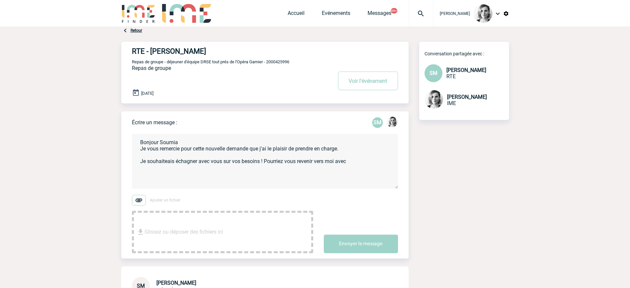  I want to click on span: Glissez ou déposer des fichiers ici, so click(184, 232).